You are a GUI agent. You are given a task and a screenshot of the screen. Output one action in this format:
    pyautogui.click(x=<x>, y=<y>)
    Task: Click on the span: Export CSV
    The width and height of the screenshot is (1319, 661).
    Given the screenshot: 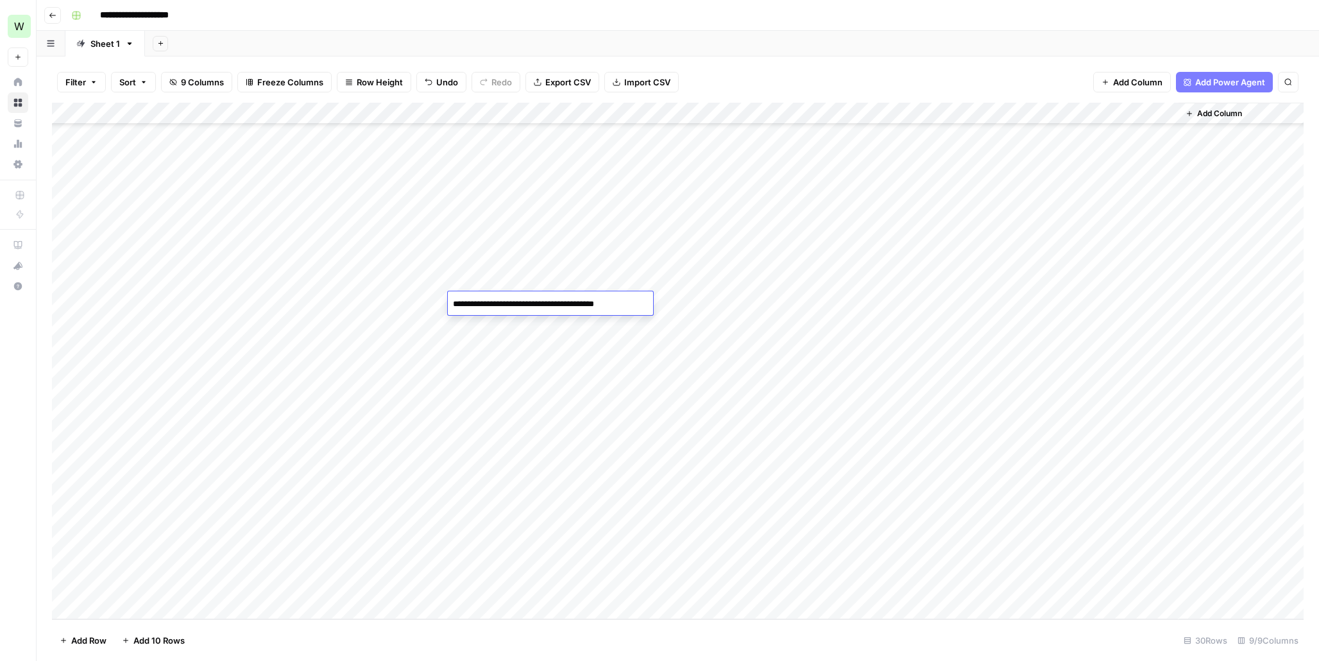 What is the action you would take?
    pyautogui.click(x=568, y=82)
    